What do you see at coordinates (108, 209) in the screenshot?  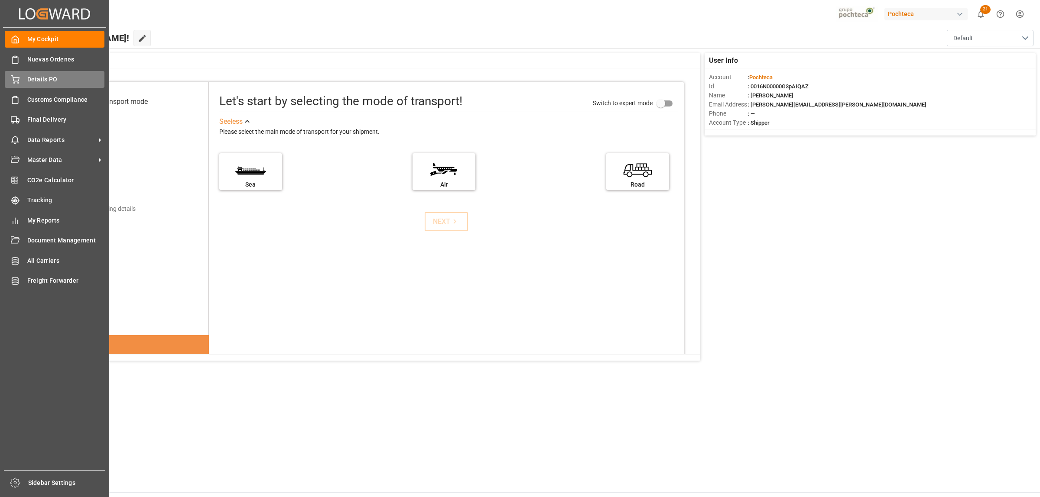 I see `div: Add shipping details` at bounding box center [108, 209].